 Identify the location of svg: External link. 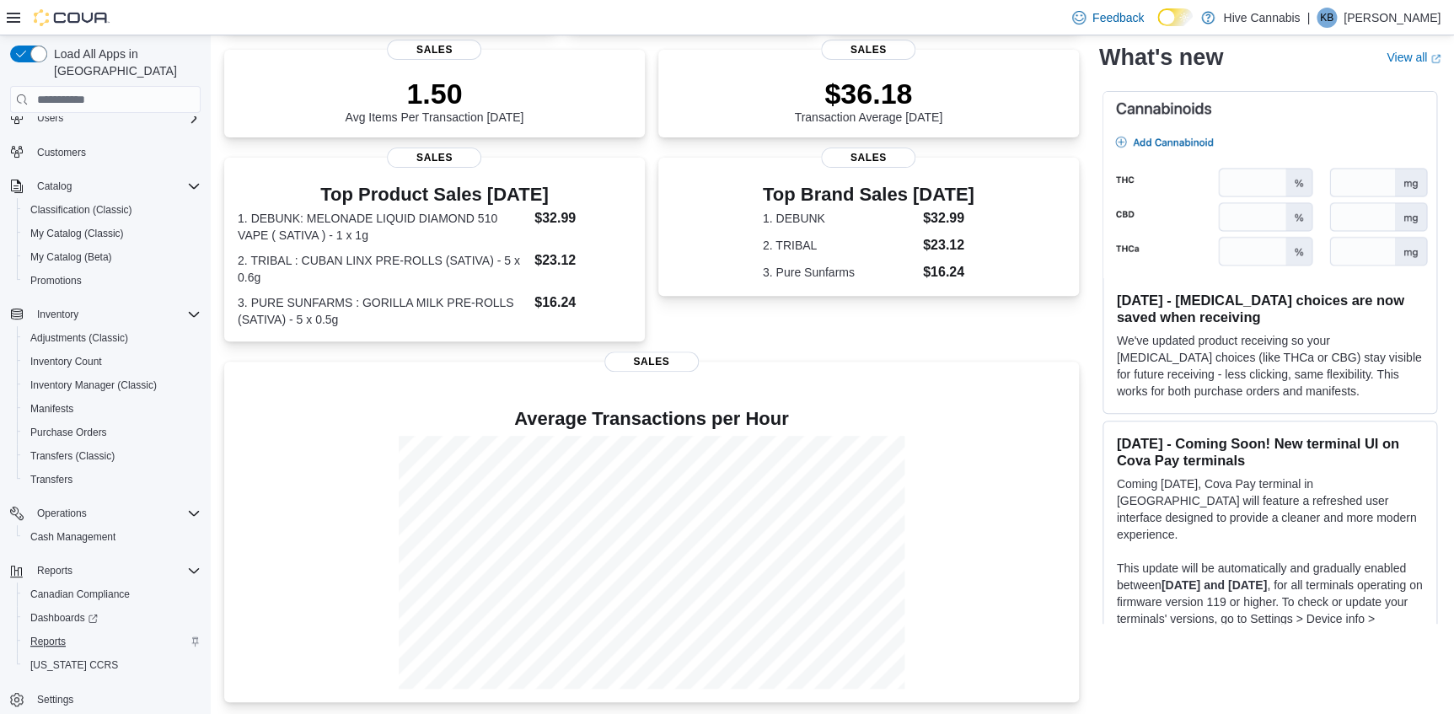
(1435, 58).